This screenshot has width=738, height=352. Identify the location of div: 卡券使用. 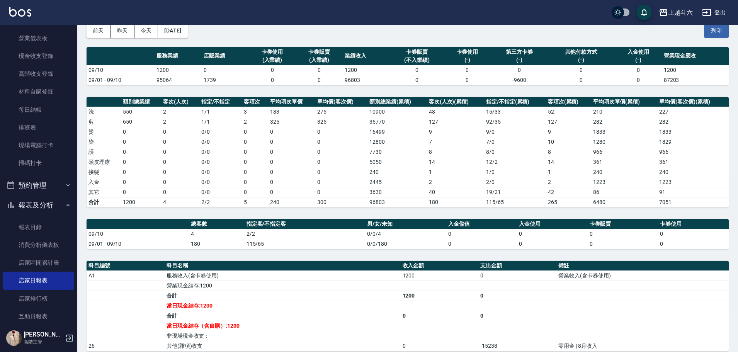
(467, 52).